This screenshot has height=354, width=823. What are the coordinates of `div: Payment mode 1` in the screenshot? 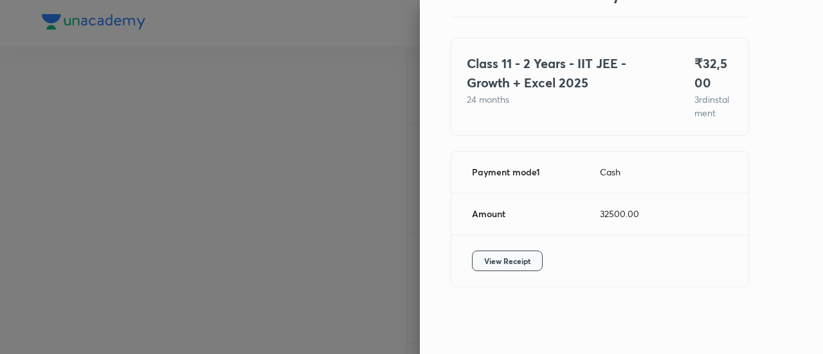 It's located at (535, 172).